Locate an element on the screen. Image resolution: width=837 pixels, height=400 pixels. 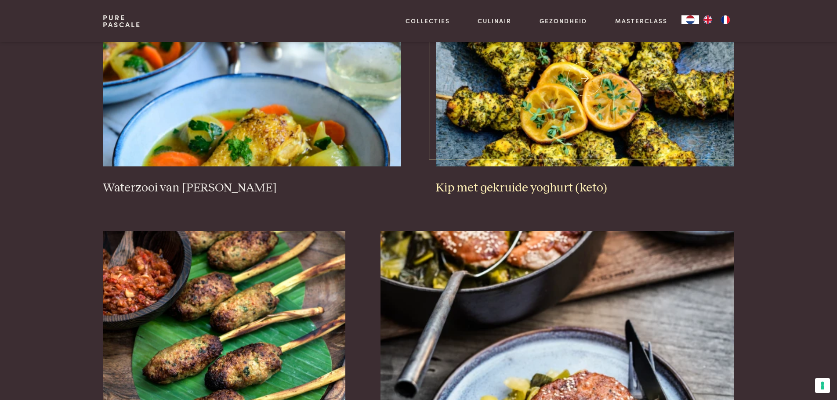
a: EN is located at coordinates (708, 20).